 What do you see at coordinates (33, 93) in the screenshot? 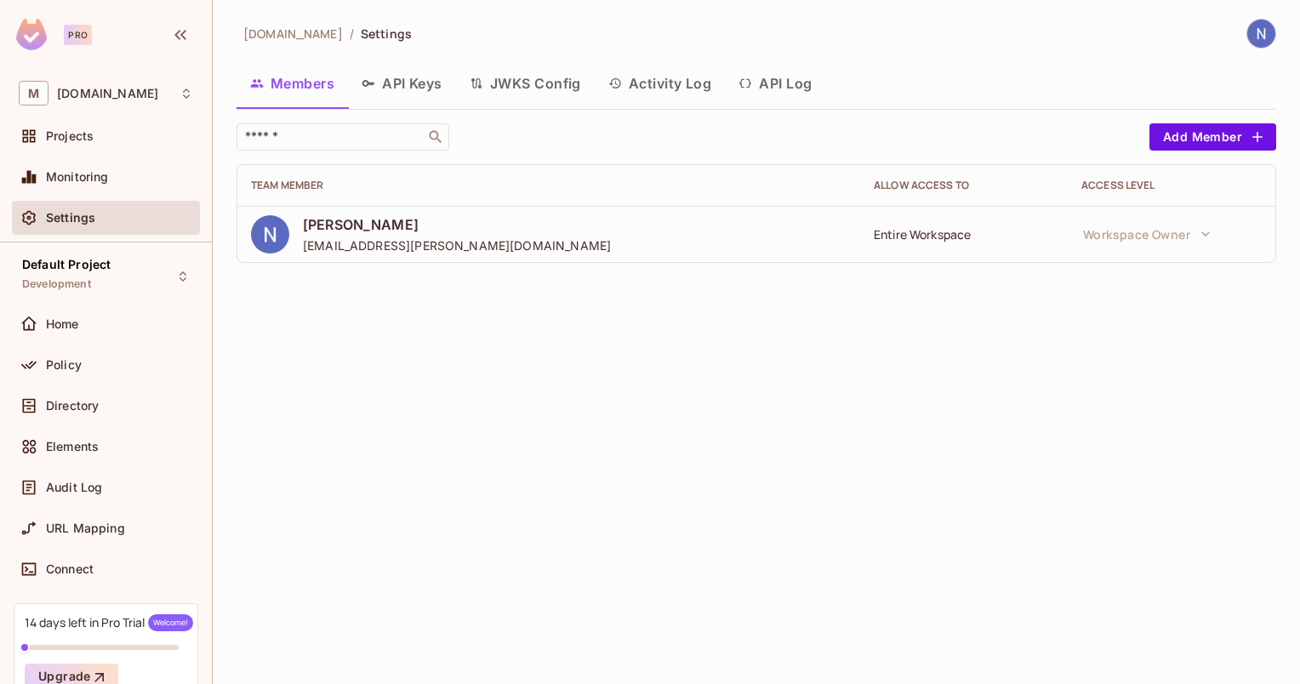
I see `span: M` at bounding box center [33, 93].